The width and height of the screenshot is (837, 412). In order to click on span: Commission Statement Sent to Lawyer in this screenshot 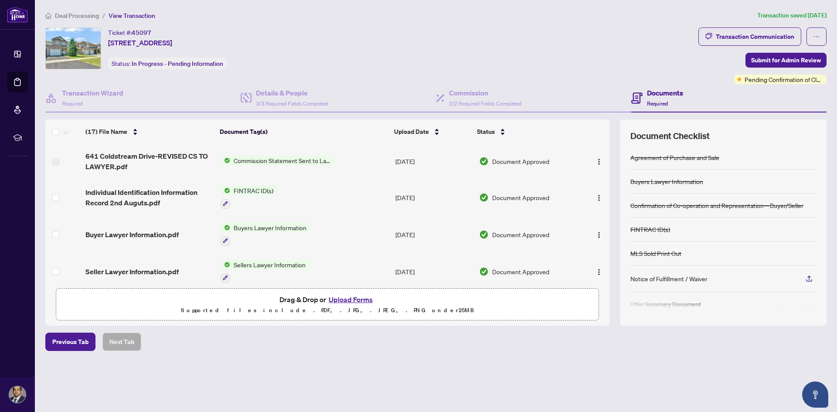, I will do `click(282, 160)`.